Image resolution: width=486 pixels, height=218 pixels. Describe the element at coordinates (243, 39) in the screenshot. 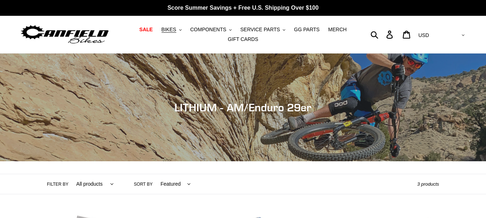

I see `span: GIFT CARDS` at that location.